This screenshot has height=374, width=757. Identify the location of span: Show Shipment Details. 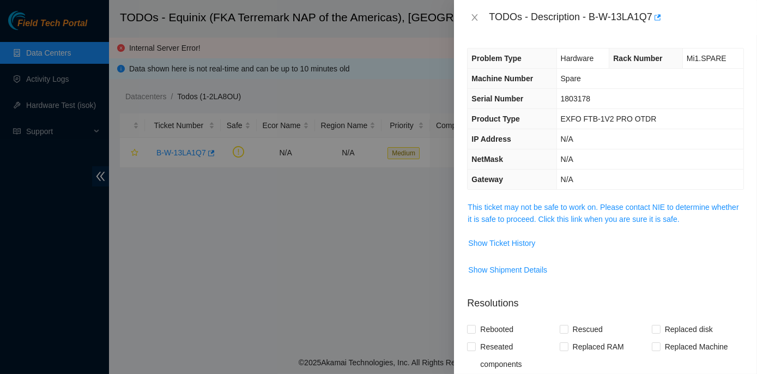
(508, 270).